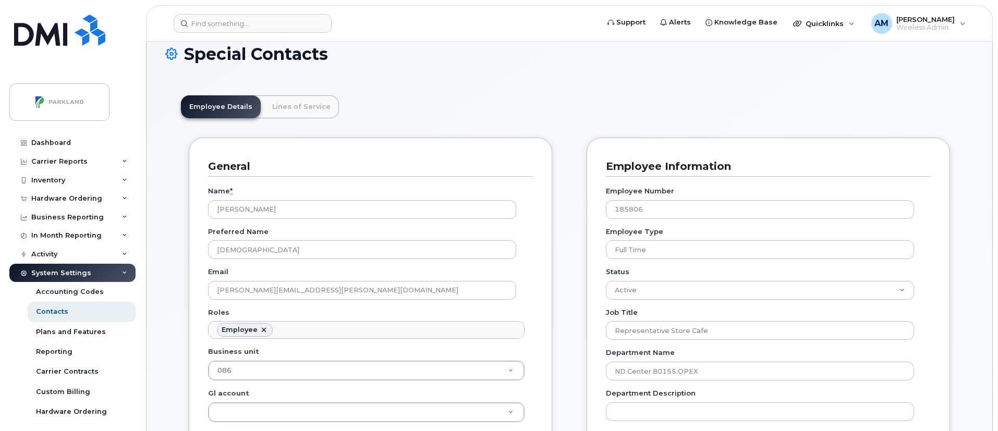  I want to click on label: Employee Number, so click(640, 191).